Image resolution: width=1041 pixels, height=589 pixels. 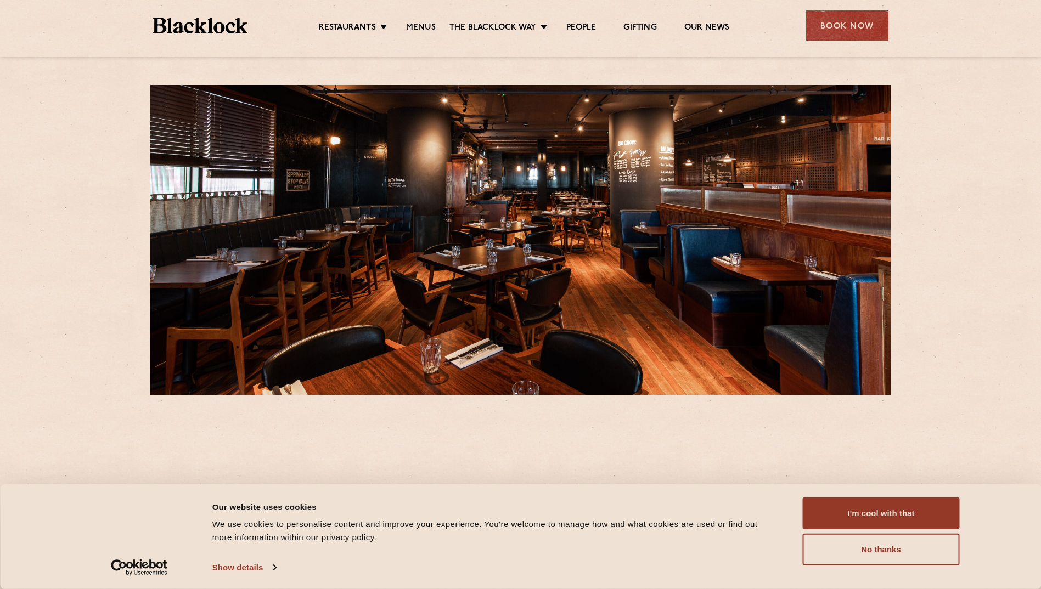 What do you see at coordinates (139, 568) in the screenshot?
I see `a: Usercentrics Cookiebot - opens in a new window` at bounding box center [139, 568].